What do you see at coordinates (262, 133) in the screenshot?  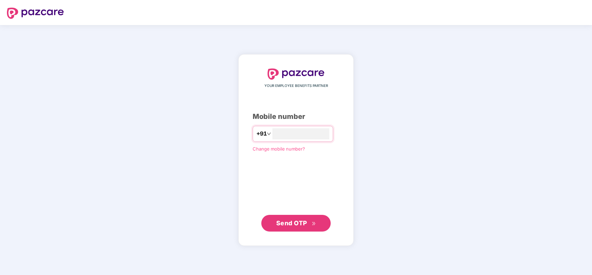 I see `span: +91` at bounding box center [262, 133].